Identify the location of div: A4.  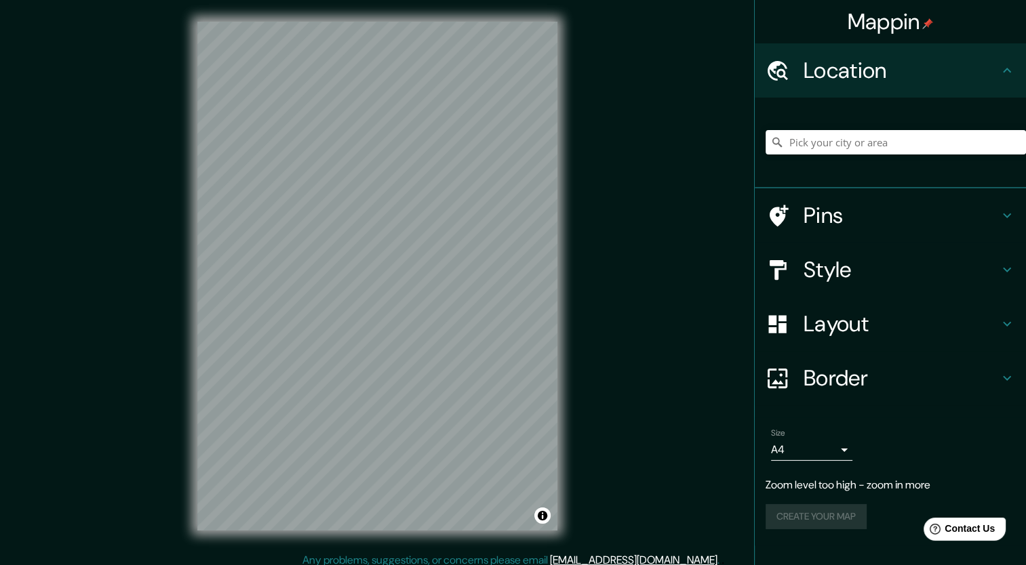
(811, 450).